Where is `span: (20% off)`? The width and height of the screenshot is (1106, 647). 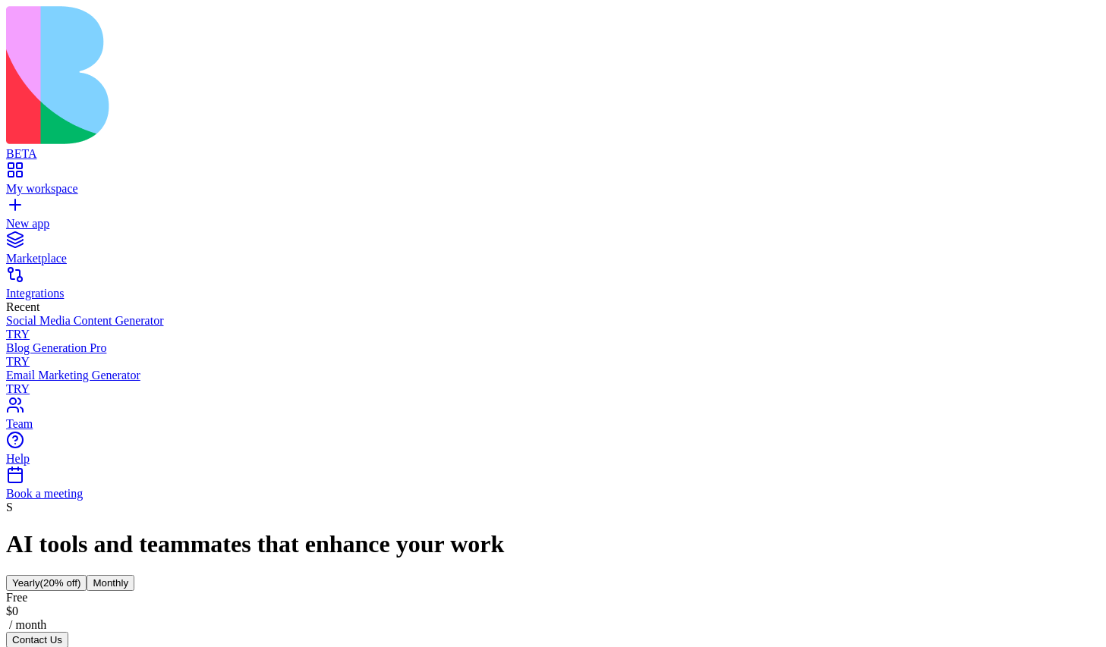 span: (20% off) is located at coordinates (61, 583).